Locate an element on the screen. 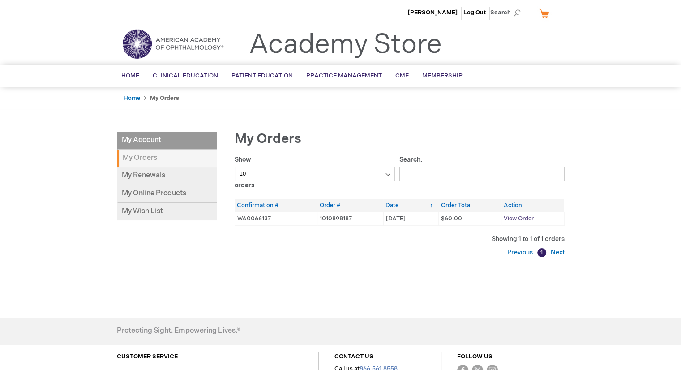  a: Log Out is located at coordinates (474, 13).